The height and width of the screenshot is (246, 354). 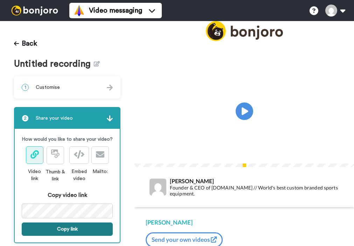 What do you see at coordinates (35, 175) in the screenshot?
I see `div: Video link` at bounding box center [35, 175].